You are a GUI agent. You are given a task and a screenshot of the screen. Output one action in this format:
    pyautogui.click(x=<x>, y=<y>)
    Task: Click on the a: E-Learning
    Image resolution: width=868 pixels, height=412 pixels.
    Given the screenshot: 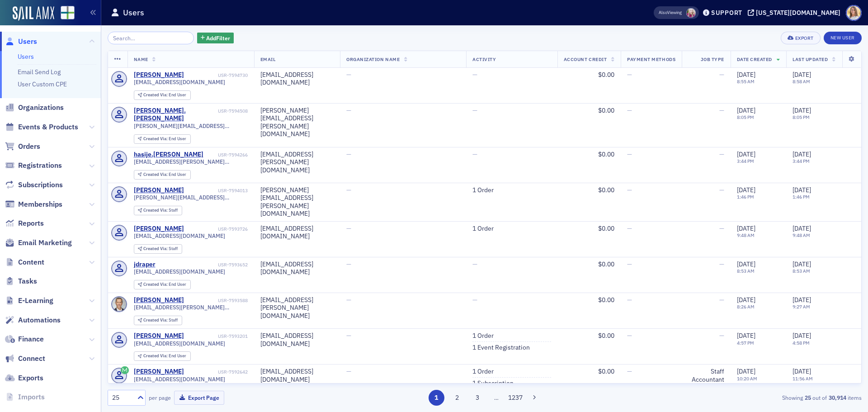 What is the action you would take?
    pyautogui.click(x=29, y=301)
    